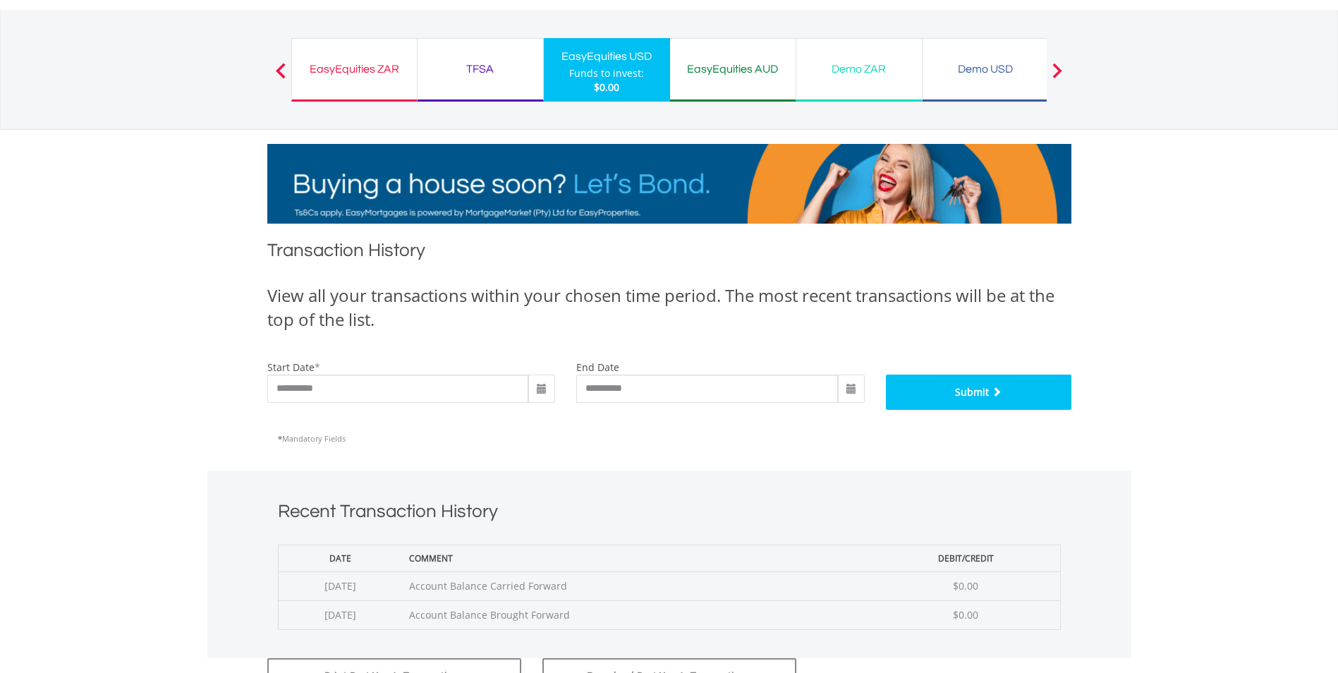 The image size is (1338, 673). What do you see at coordinates (859, 69) in the screenshot?
I see `div: Demo ZAR` at bounding box center [859, 69].